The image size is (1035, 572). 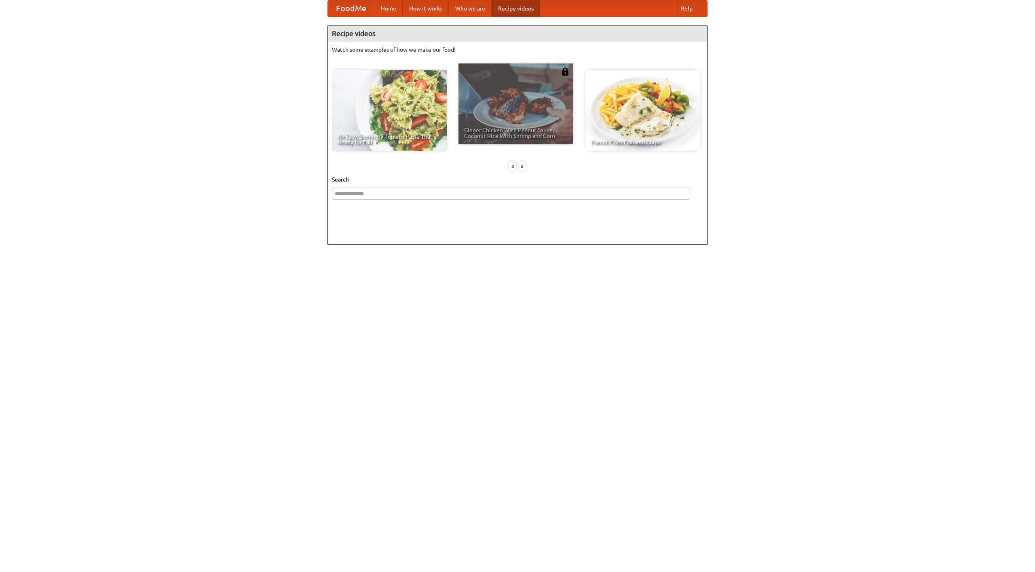 What do you see at coordinates (389, 8) in the screenshot?
I see `a: Home` at bounding box center [389, 8].